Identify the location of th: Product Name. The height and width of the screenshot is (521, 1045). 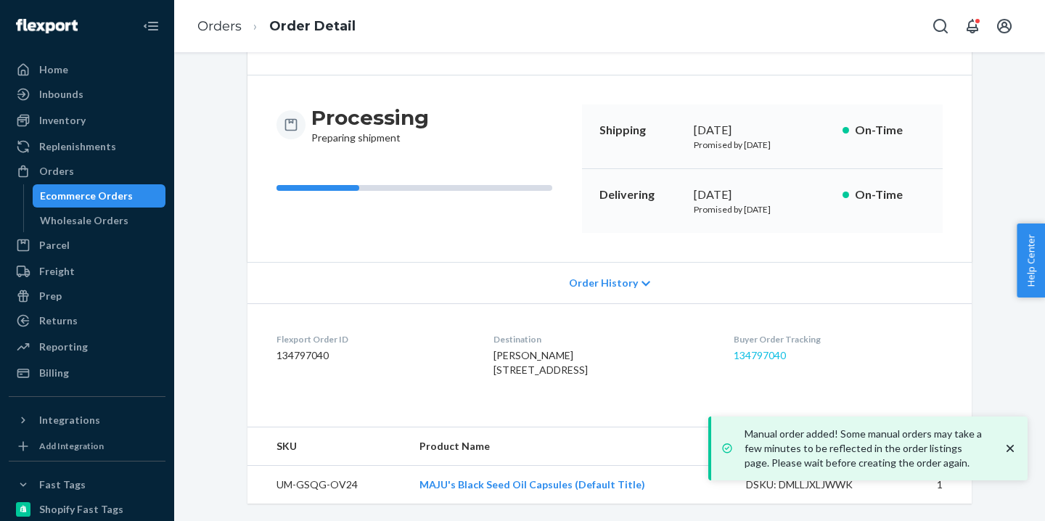
(571, 446).